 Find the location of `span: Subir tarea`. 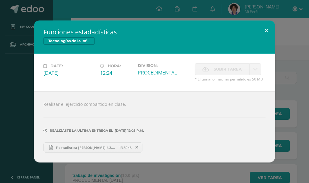

span: Subir tarea is located at coordinates (227, 69).